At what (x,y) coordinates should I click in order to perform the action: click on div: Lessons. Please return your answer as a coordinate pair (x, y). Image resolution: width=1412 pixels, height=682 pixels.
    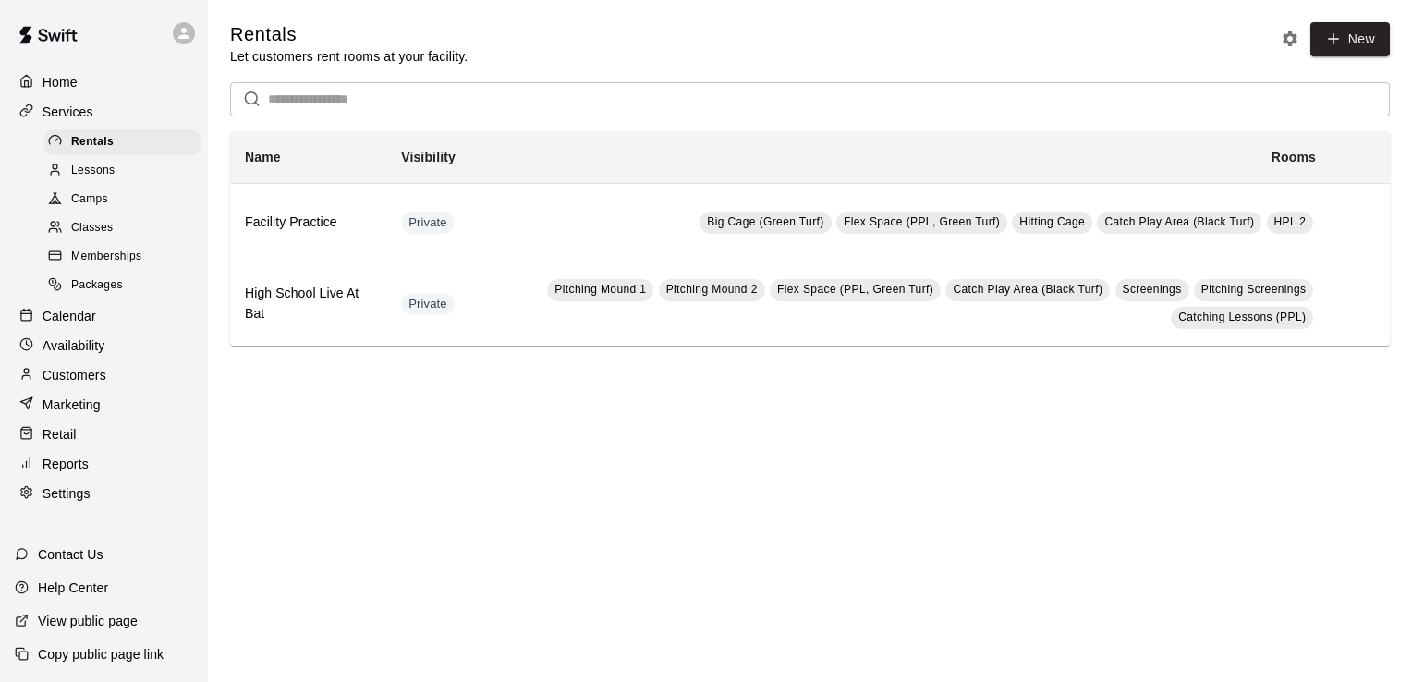
    Looking at the image, I should click on (122, 171).